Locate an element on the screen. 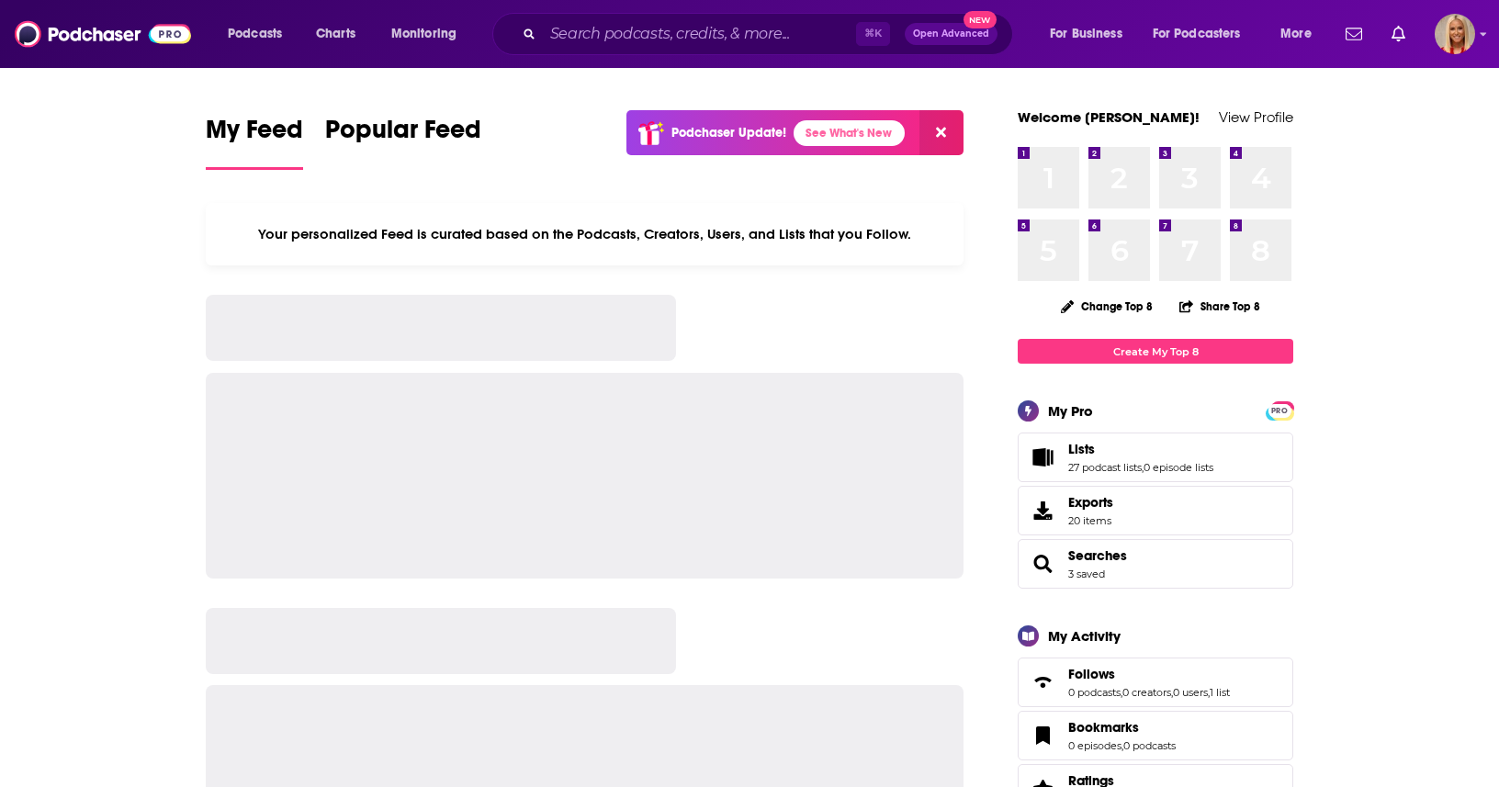  span: For Podcasters is located at coordinates (1197, 34).